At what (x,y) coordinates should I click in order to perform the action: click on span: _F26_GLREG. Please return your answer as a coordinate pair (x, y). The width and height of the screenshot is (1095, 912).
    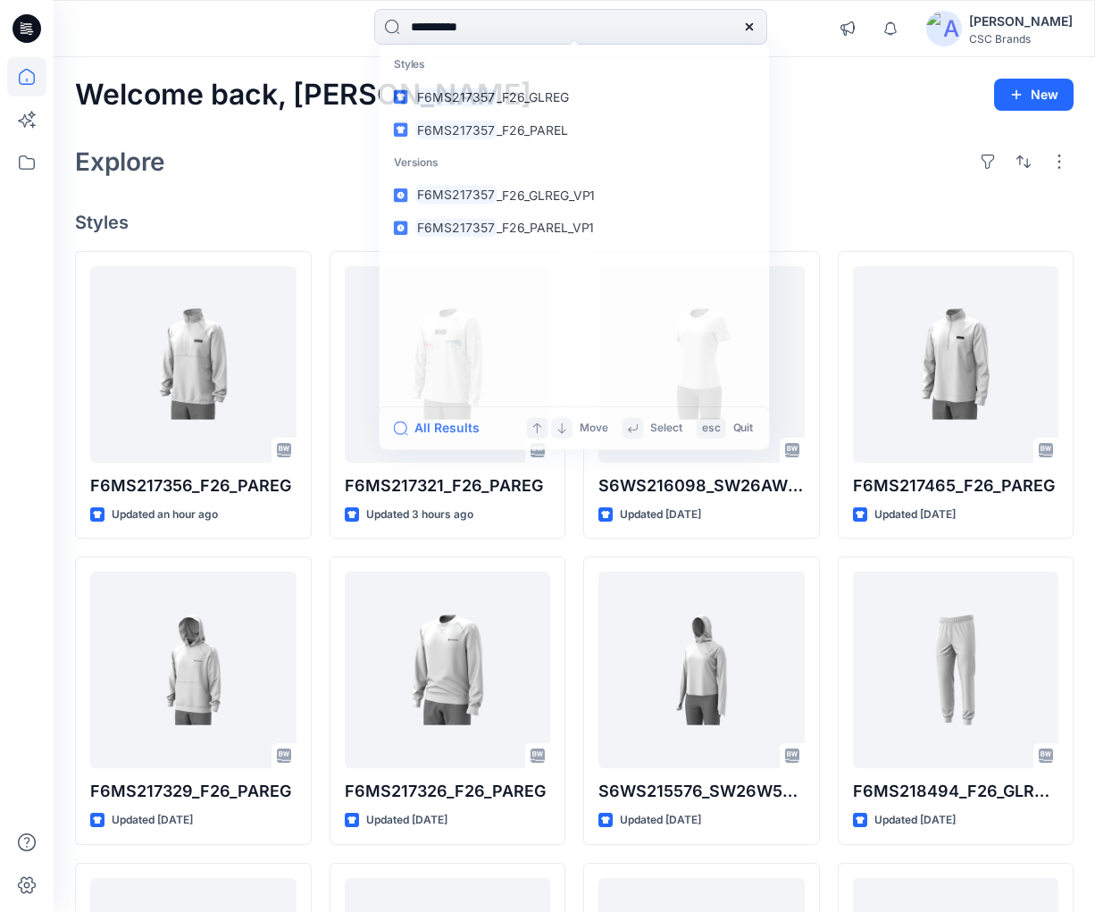
    Looking at the image, I should click on (532, 96).